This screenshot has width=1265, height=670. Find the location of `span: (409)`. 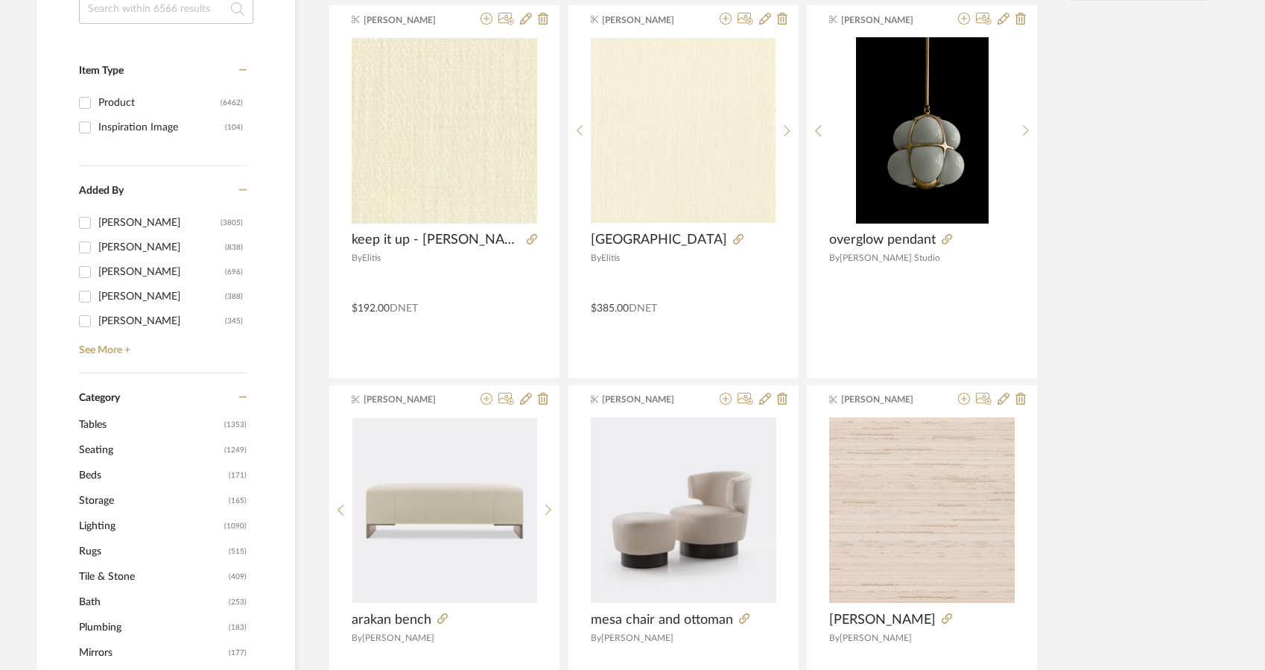

span: (409) is located at coordinates (238, 577).